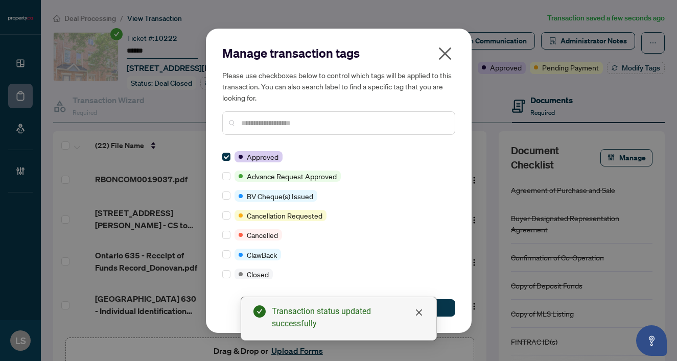 The height and width of the screenshot is (361, 677). What do you see at coordinates (292, 176) in the screenshot?
I see `span: Advance Request Approved` at bounding box center [292, 176].